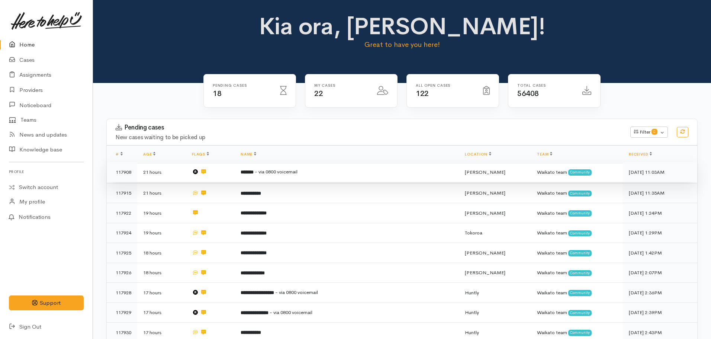 The height and width of the screenshot is (339, 711). Describe the element at coordinates (318, 93) in the screenshot. I see `span: 22` at that location.